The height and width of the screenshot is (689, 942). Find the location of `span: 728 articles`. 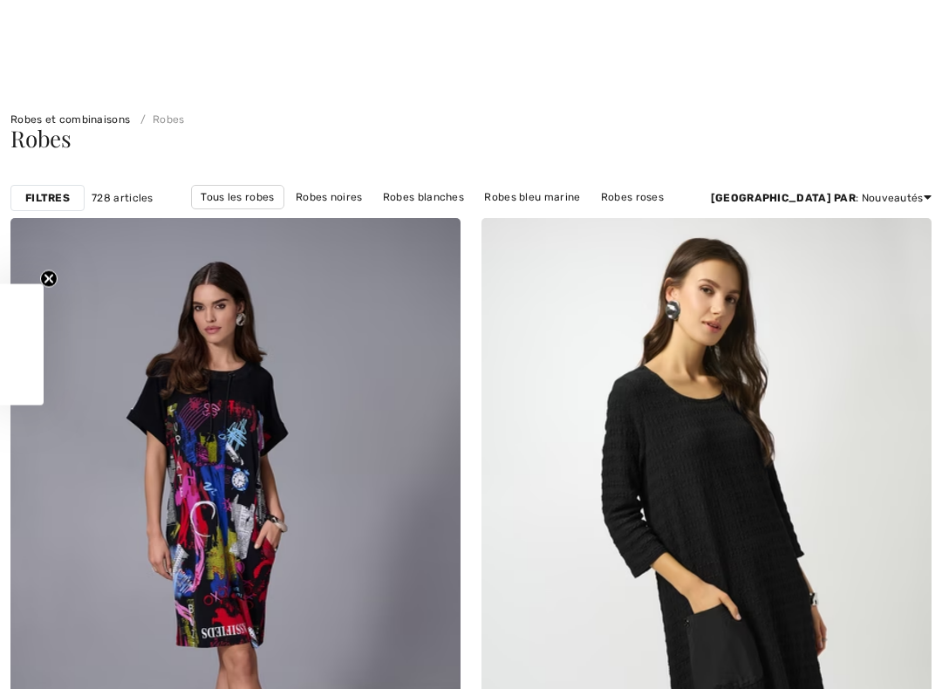

span: 728 articles is located at coordinates (122, 198).